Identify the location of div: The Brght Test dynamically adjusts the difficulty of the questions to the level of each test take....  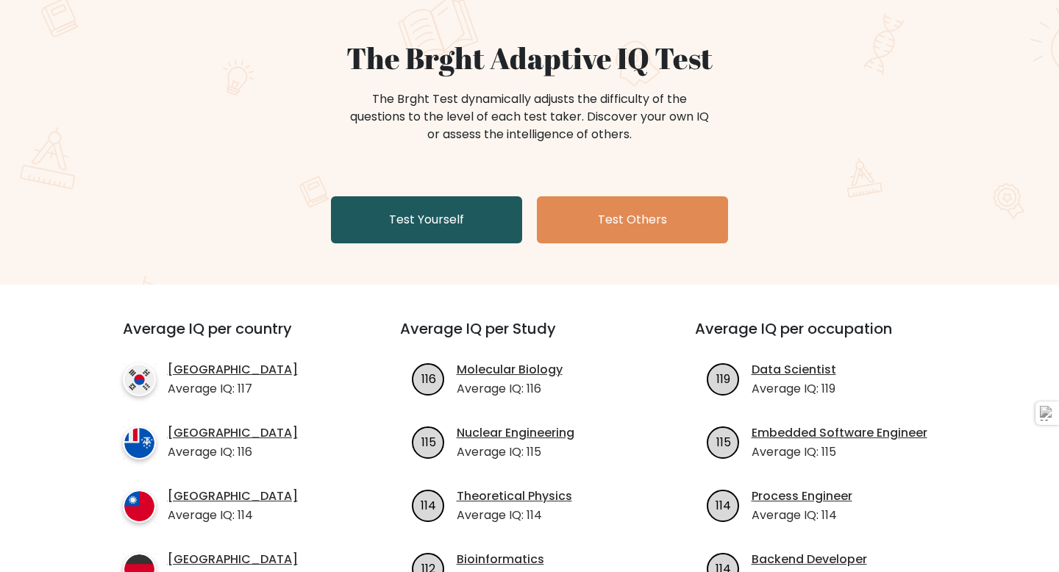
(529, 117).